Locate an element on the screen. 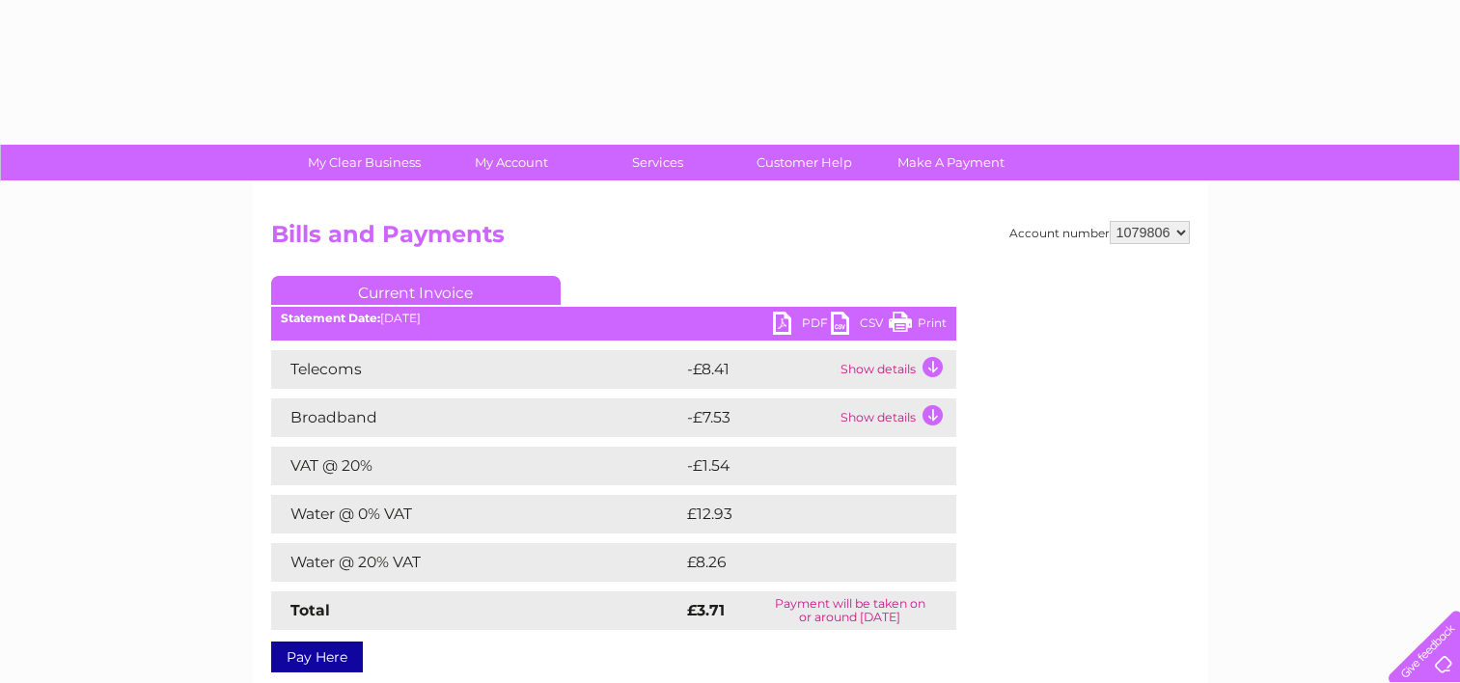 Image resolution: width=1460 pixels, height=683 pixels. h2: Bills and Payments is located at coordinates (730, 239).